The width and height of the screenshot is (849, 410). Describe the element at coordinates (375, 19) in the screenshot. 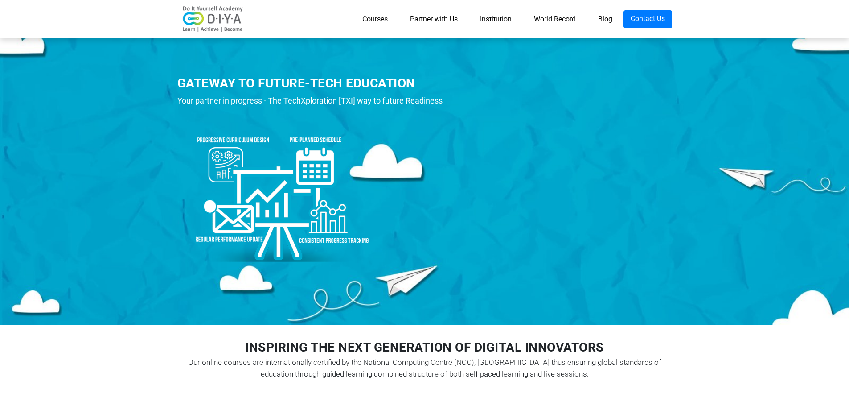

I see `a: Courses` at that location.